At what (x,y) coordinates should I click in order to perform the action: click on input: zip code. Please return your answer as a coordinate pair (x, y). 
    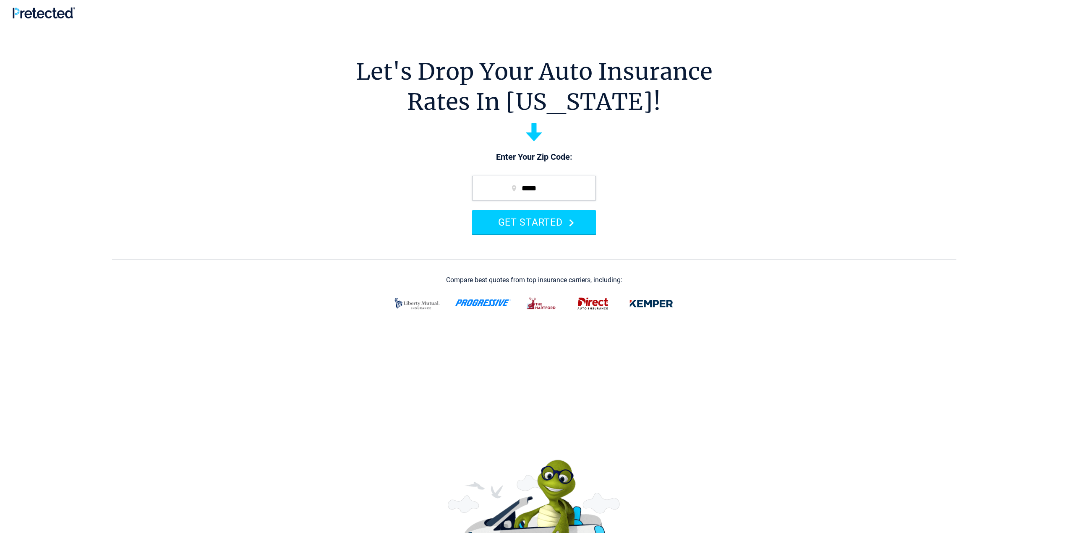
    Looking at the image, I should click on (534, 188).